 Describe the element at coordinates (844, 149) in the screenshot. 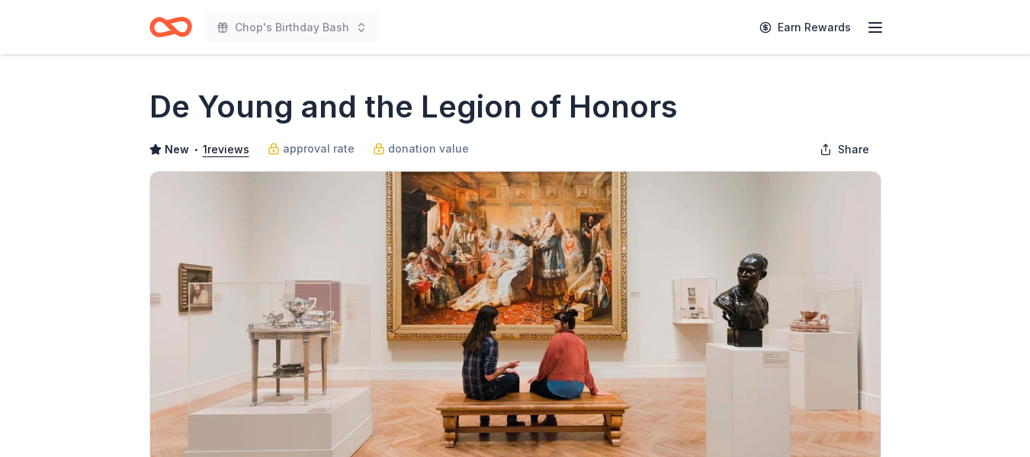

I see `button: Share` at that location.